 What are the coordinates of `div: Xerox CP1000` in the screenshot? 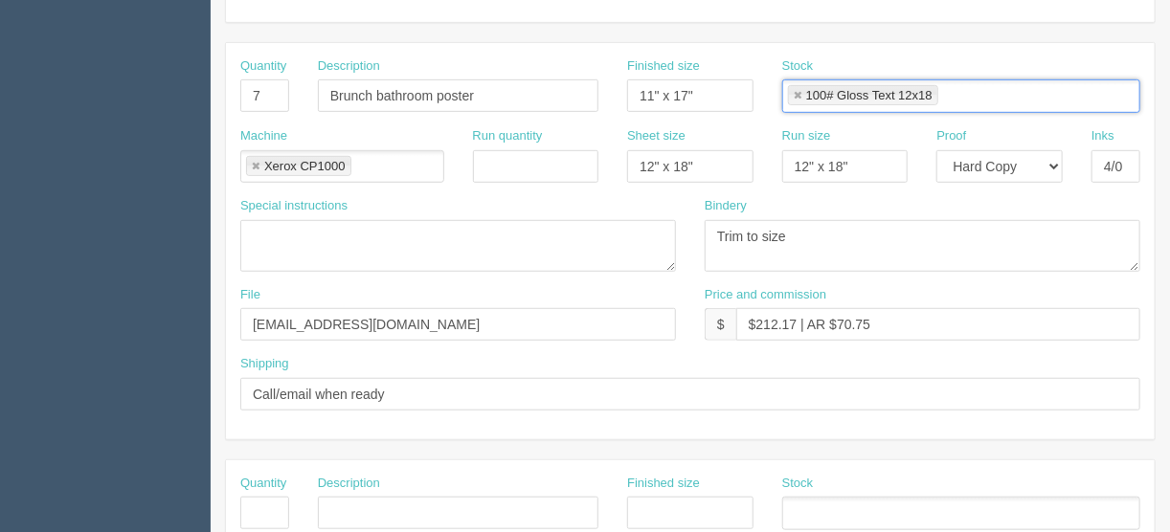 It's located at (304, 166).